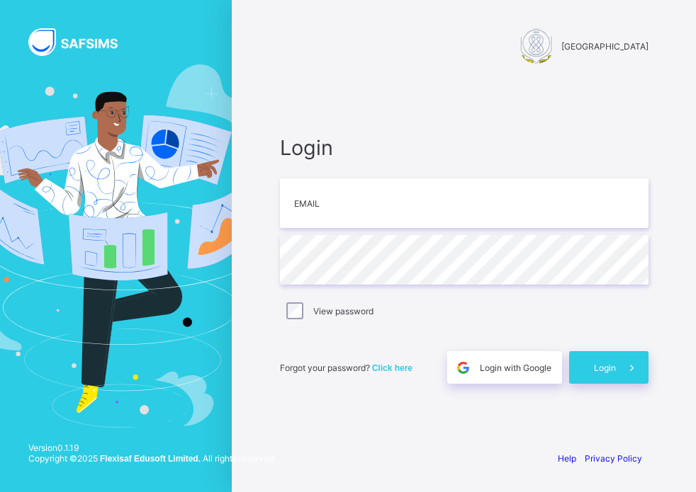 This screenshot has width=696, height=492. Describe the element at coordinates (152, 448) in the screenshot. I see `span: Version 0.1.19` at that location.